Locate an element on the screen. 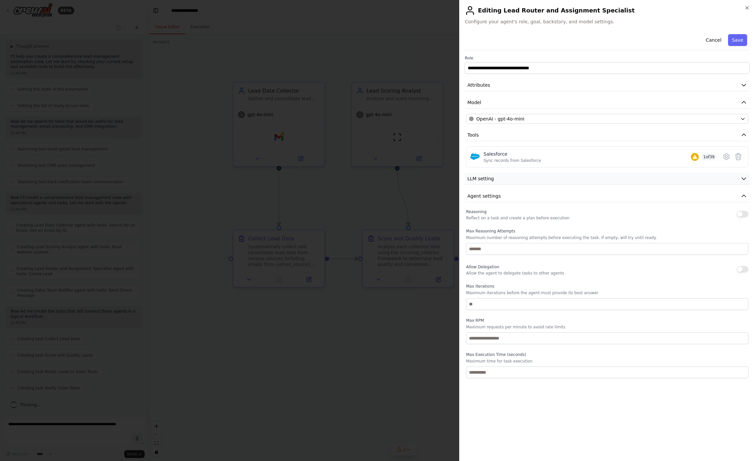 This screenshot has height=461, width=755. div: Sync records from Salesforce is located at coordinates (512, 161).